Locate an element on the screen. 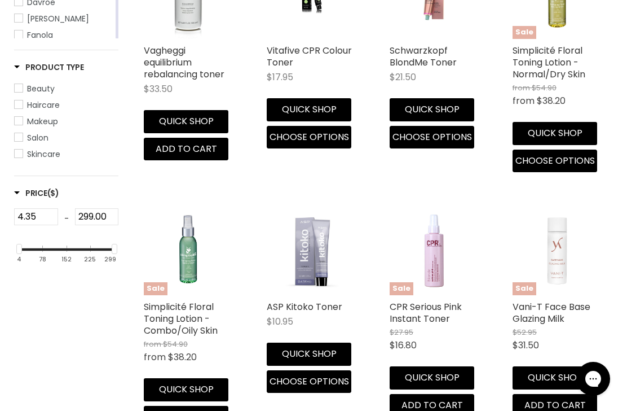 The height and width of the screenshot is (411, 627). a: Schwarzkopf BlondMe Toner is located at coordinates (423, 56).